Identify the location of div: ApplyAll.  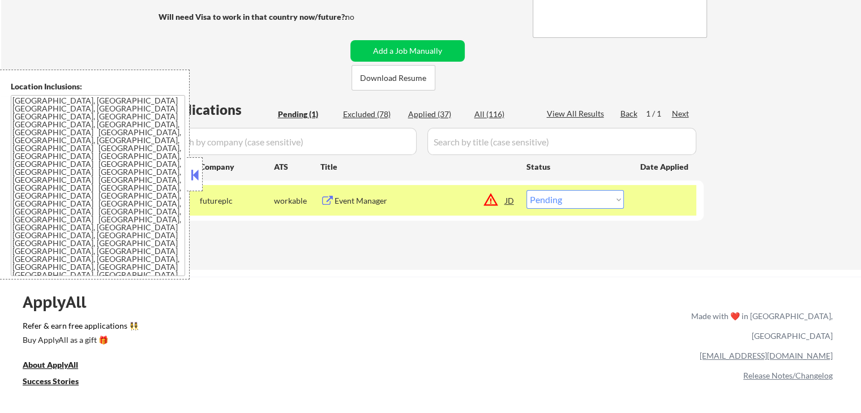
(61, 302).